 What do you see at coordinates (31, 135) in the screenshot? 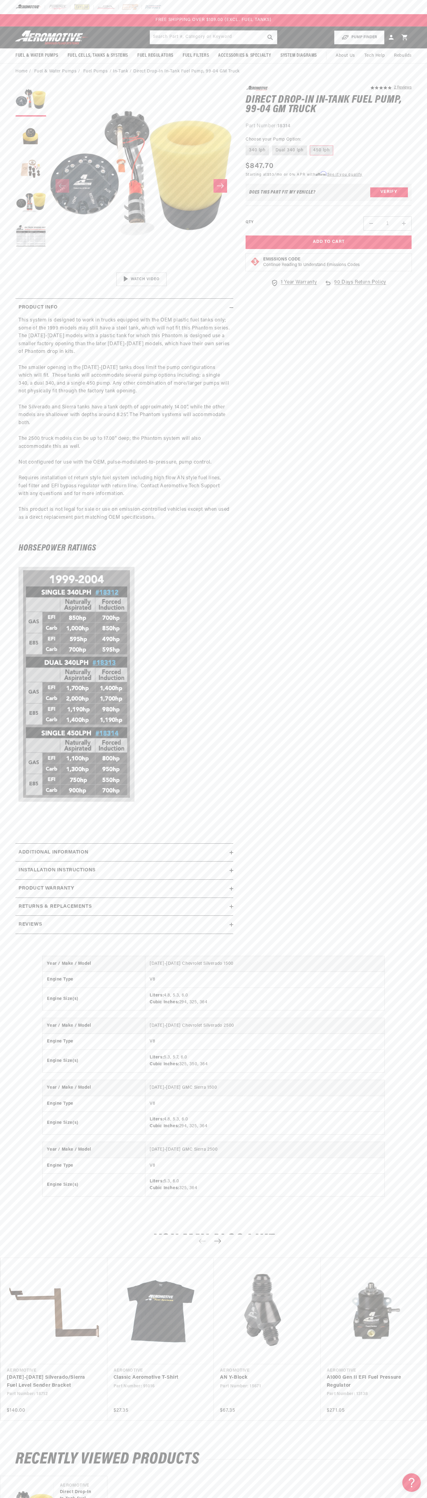
I see `button: Load image 2 in gallery view` at bounding box center [31, 135].